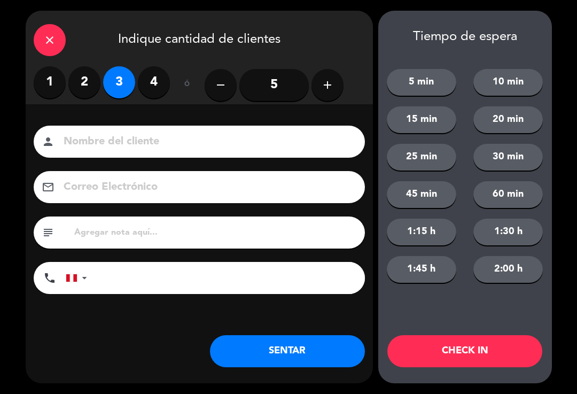 The width and height of the screenshot is (577, 394). What do you see at coordinates (207, 142) in the screenshot?
I see `input: Nombre del cliente` at bounding box center [207, 142].